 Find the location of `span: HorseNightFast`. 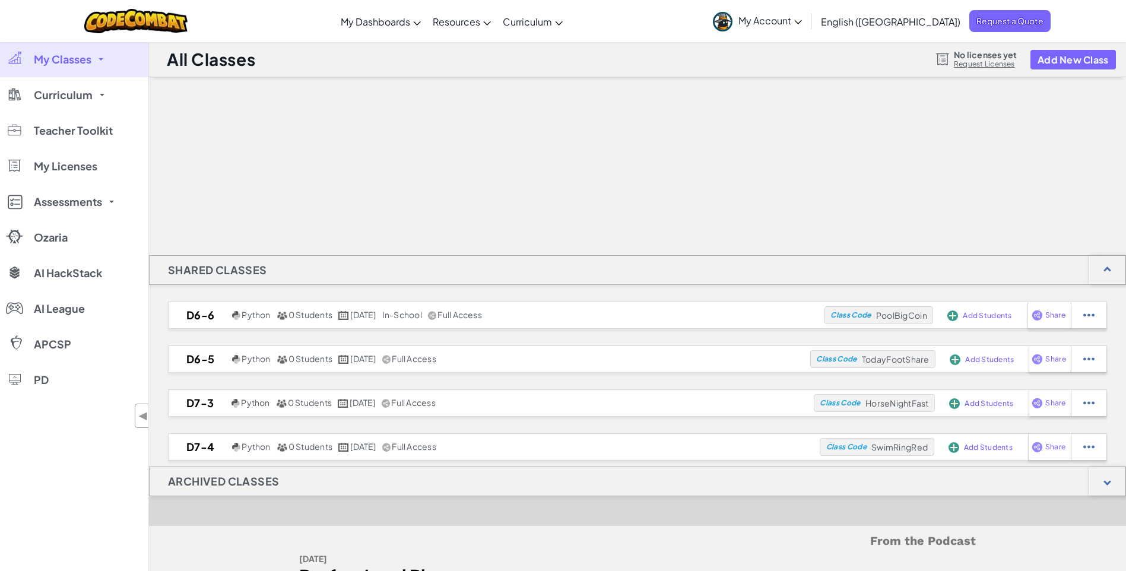

span: HorseNightFast is located at coordinates (897, 403).